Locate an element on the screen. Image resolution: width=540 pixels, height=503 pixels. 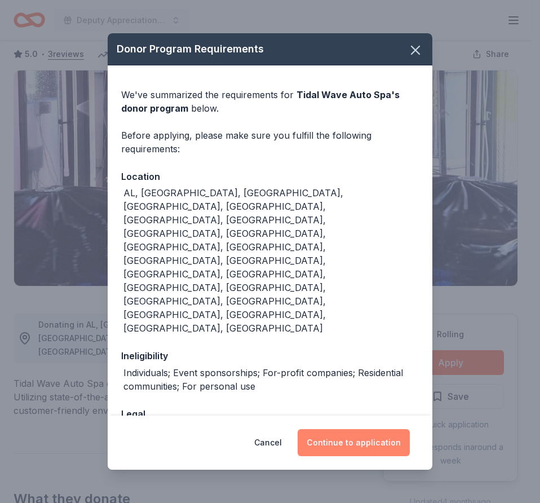
button: Continue to application is located at coordinates (354, 443).